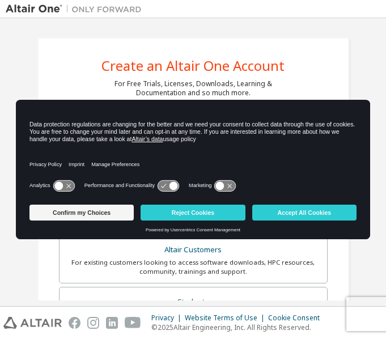 Image resolution: width=386 pixels, height=339 pixels. What do you see at coordinates (93, 322) in the screenshot?
I see `img: instagram.svg` at bounding box center [93, 322].